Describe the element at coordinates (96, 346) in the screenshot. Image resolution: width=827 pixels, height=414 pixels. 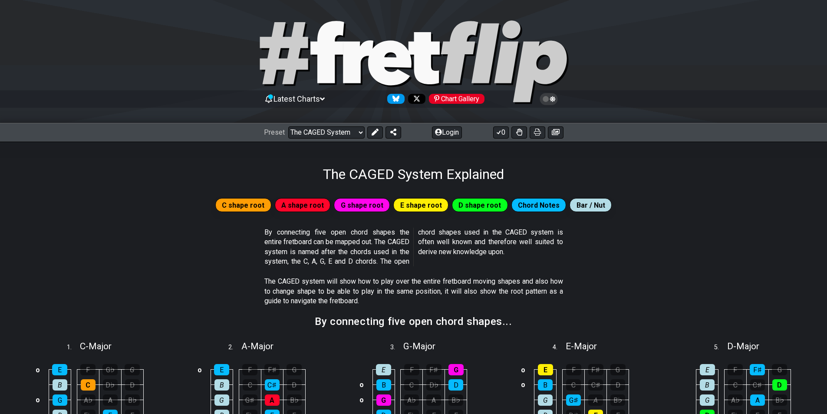
I see `span: C - Major` at that location.